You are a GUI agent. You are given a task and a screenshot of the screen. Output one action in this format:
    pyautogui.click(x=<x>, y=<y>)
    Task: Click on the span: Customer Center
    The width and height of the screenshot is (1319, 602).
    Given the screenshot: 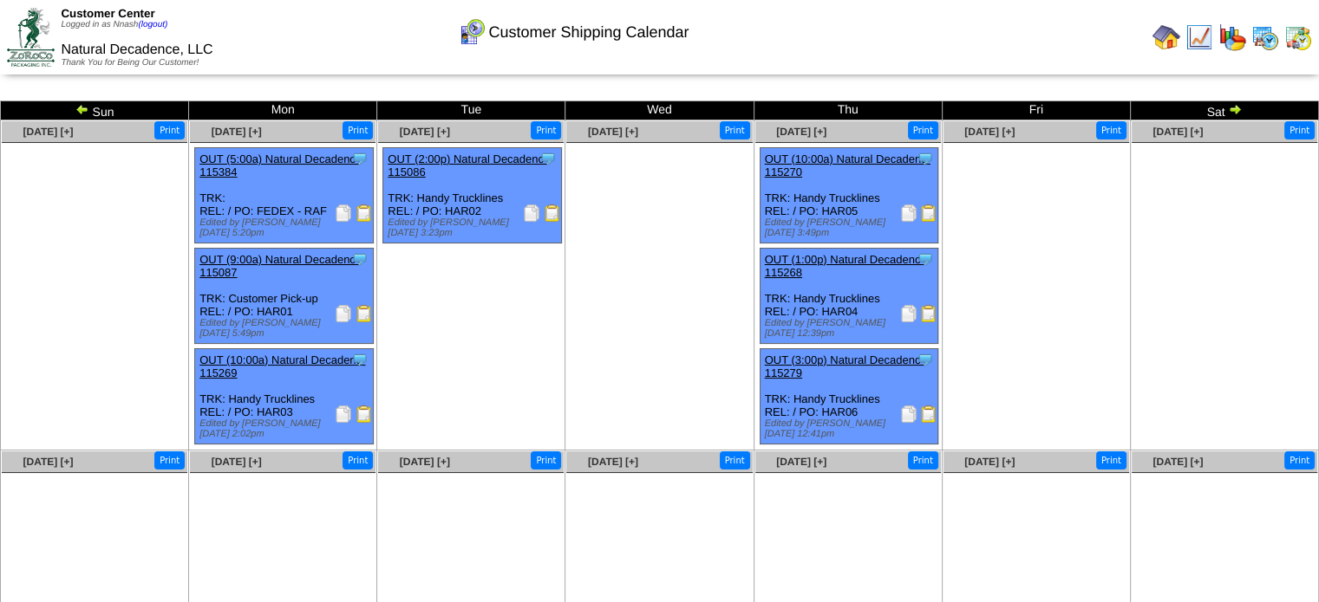 What is the action you would take?
    pyautogui.click(x=107, y=13)
    